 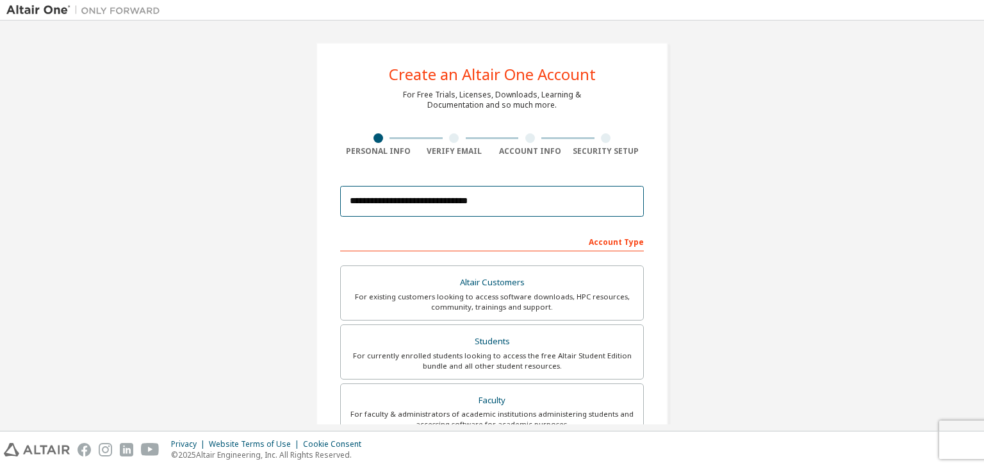 What do you see at coordinates (492, 419) in the screenshot?
I see `div: For faculty & administrators of academic institutions administering students and accessing softwa...` at bounding box center [492, 419].